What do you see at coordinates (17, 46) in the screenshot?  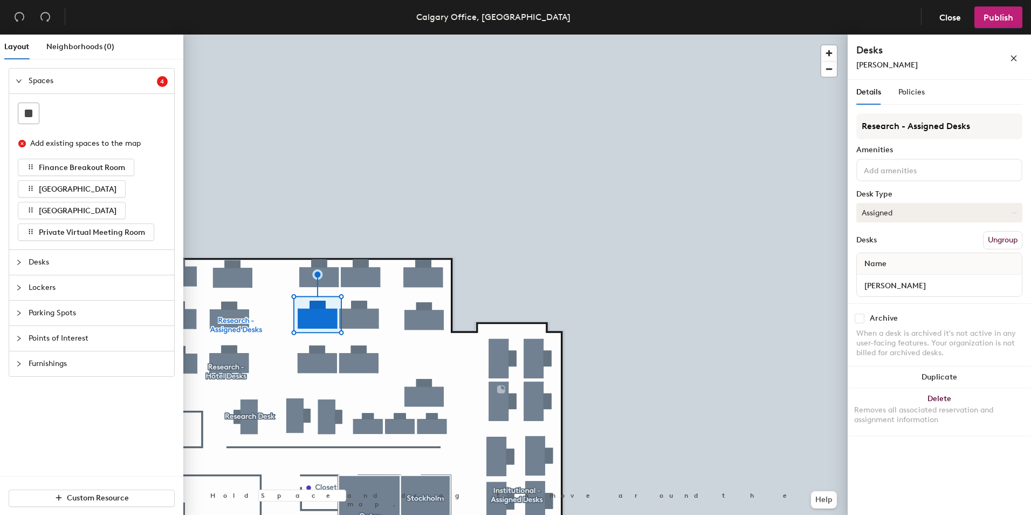 I see `span: Layout` at bounding box center [17, 46].